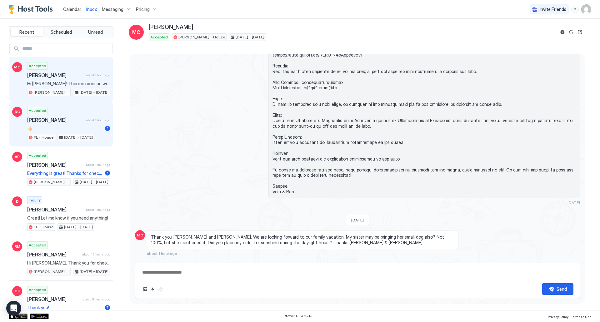  What do you see at coordinates (562, 289) in the screenshot?
I see `div: Send` at bounding box center [562, 289].